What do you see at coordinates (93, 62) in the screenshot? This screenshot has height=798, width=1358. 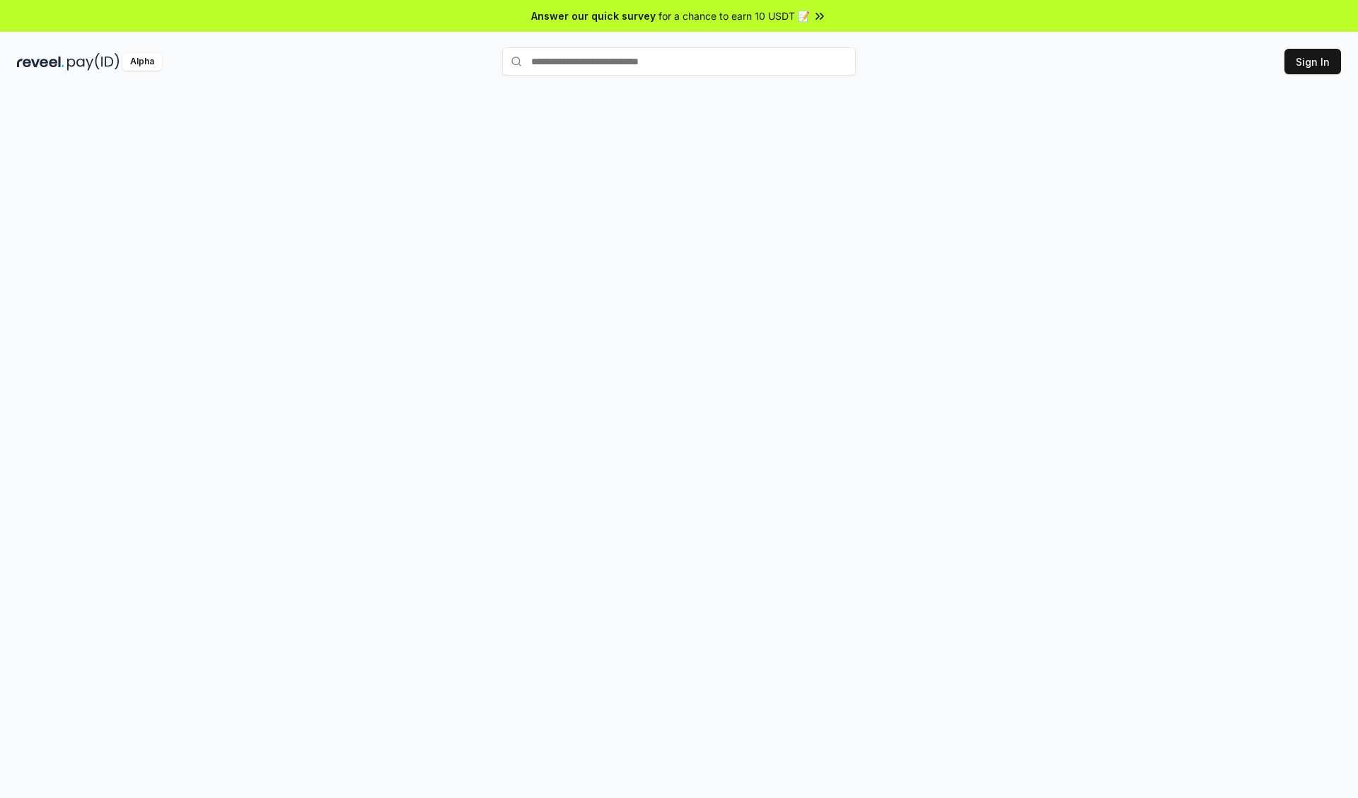 I see `img: pay_id` at bounding box center [93, 62].